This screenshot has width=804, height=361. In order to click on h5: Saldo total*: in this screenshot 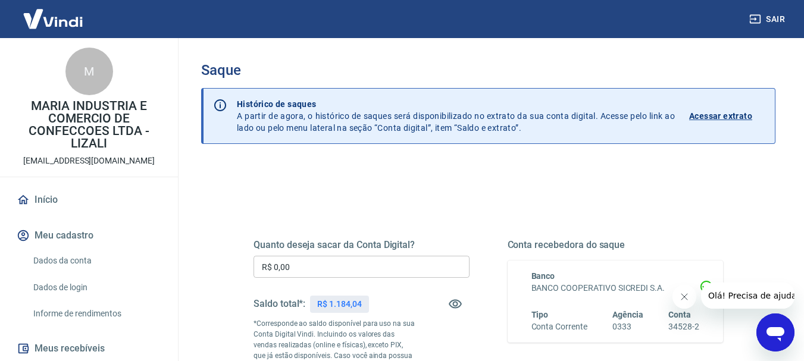, I will do `click(279, 304)`.